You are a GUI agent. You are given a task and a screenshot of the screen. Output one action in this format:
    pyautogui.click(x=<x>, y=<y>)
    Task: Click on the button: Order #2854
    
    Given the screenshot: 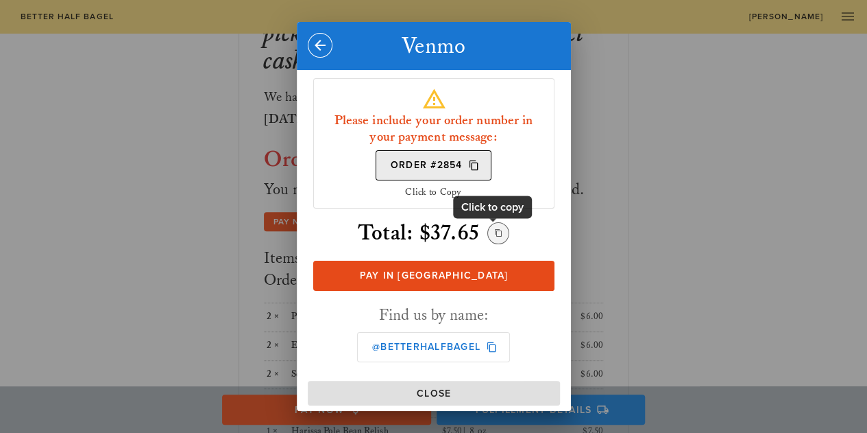 What is the action you would take?
    pyautogui.click(x=433, y=165)
    